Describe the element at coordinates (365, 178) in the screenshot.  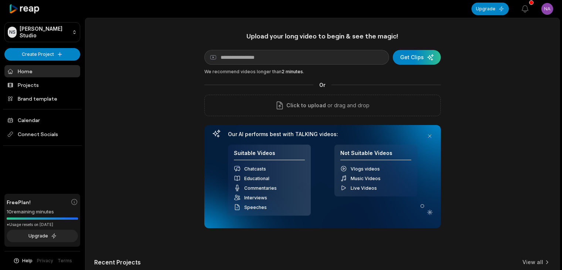
I see `span: Music Videos` at that location.